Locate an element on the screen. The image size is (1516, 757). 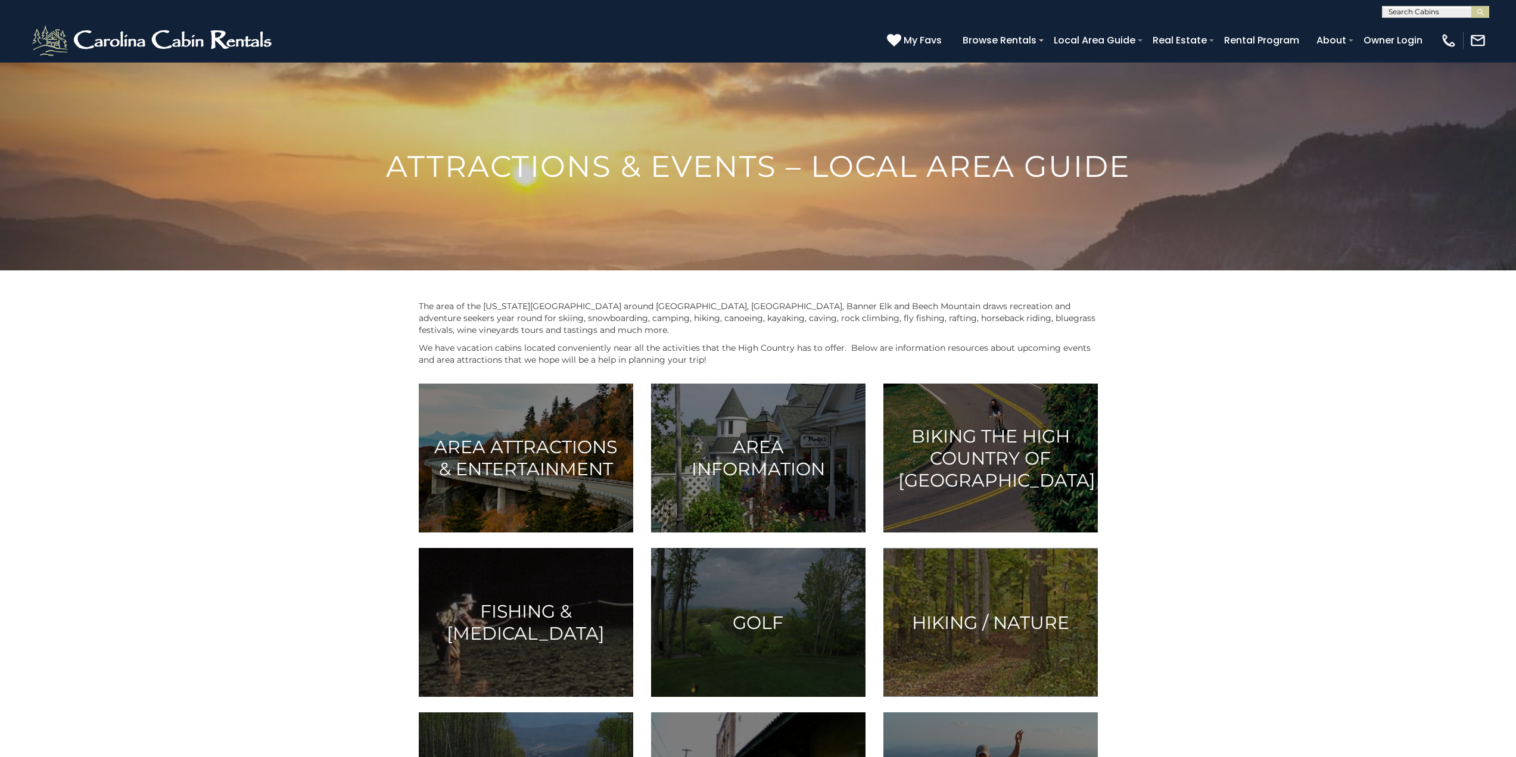
p: We have vacation cabins located conveniently near all the activities that the High Country has to... is located at coordinates (758, 354).